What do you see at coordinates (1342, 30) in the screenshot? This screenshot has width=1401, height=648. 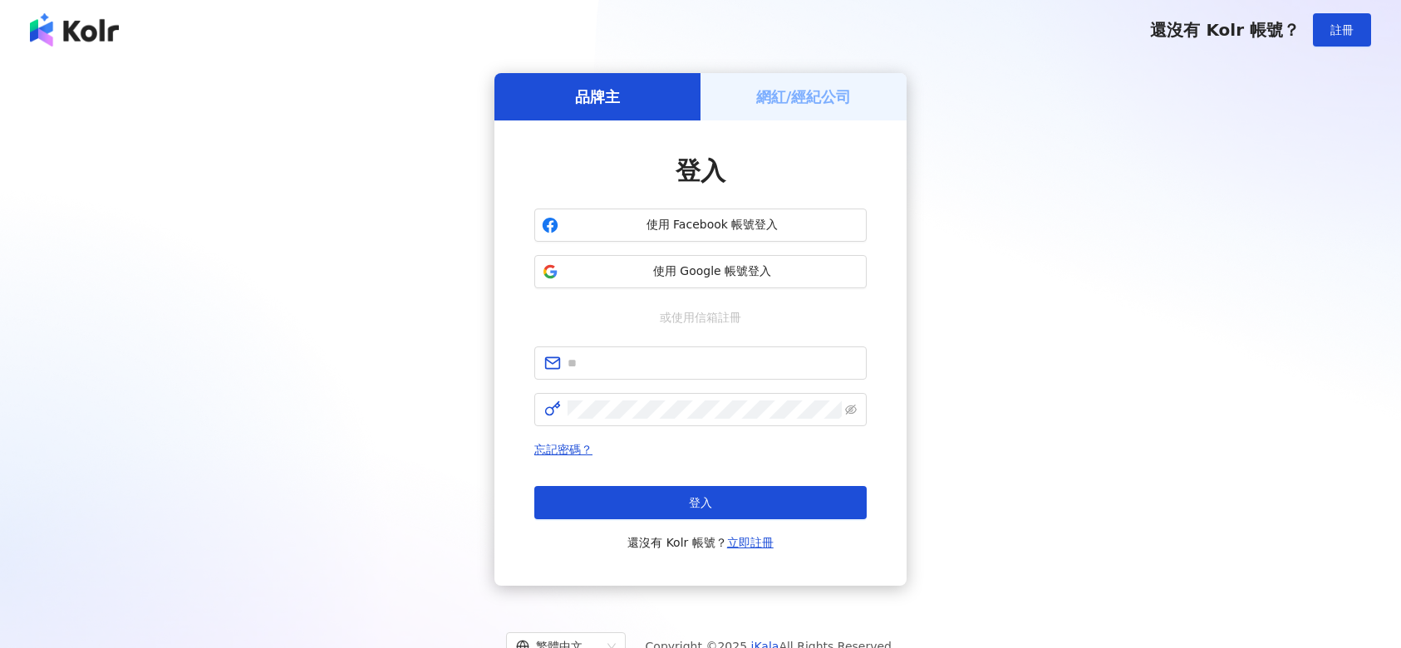 I see `span: 註冊` at bounding box center [1342, 30].